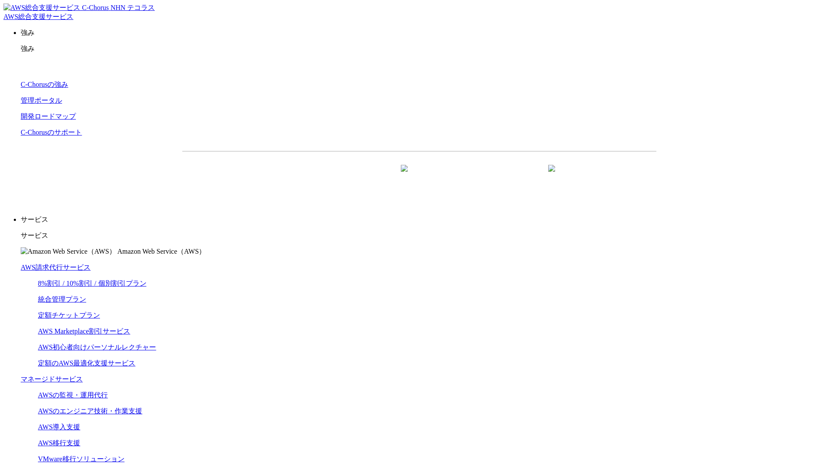 The height and width of the screenshot is (466, 821). What do you see at coordinates (48, 116) in the screenshot?
I see `a: 開発ロードマップ` at bounding box center [48, 116].